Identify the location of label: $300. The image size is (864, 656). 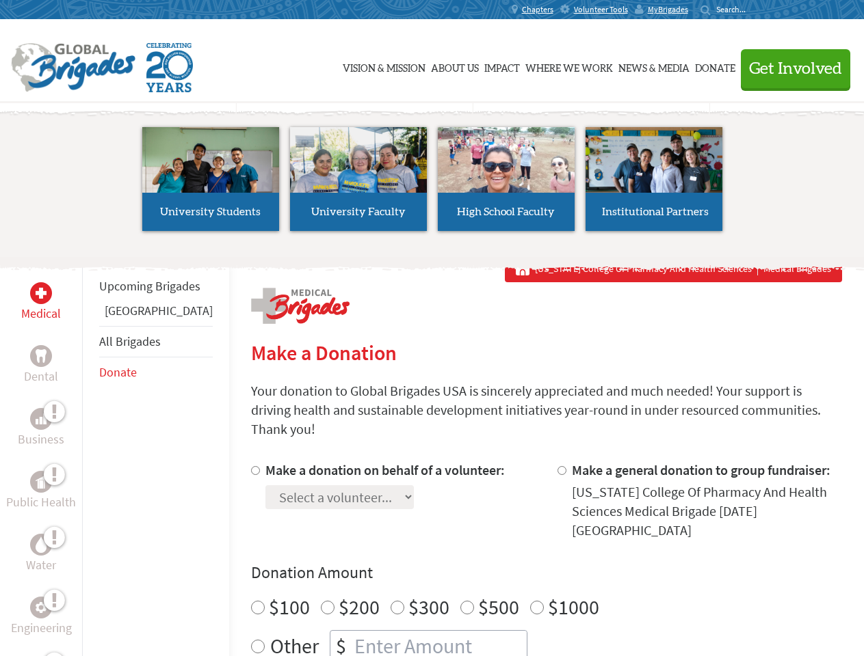
(429, 607).